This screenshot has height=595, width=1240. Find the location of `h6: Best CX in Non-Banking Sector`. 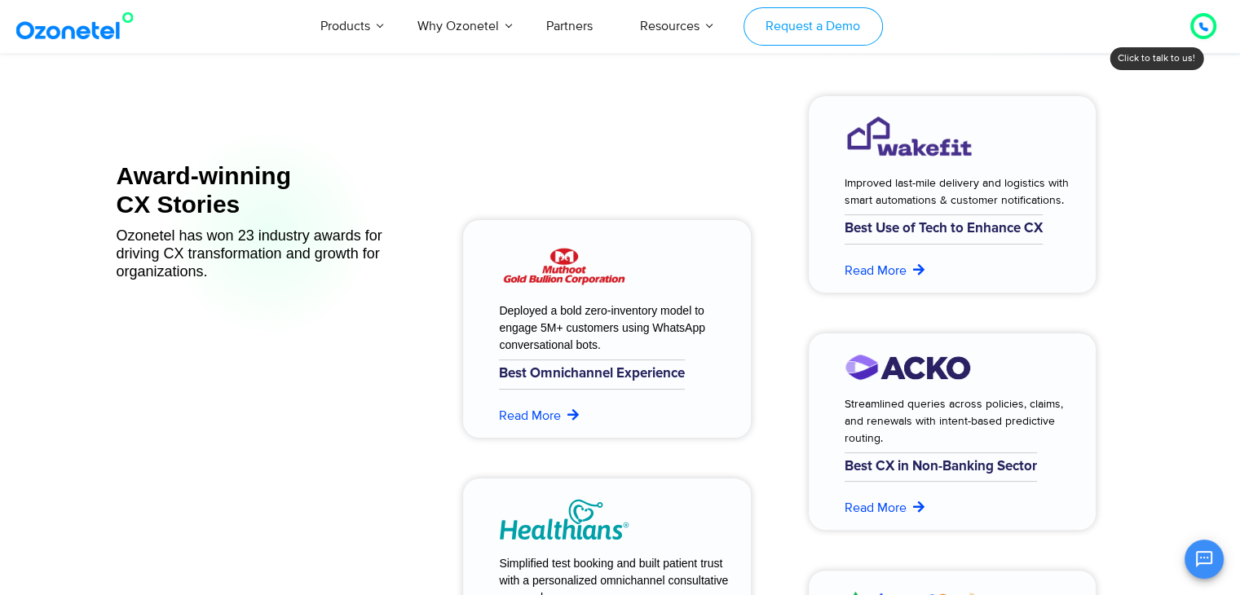

h6: Best CX in Non-Banking Sector is located at coordinates (941, 467).